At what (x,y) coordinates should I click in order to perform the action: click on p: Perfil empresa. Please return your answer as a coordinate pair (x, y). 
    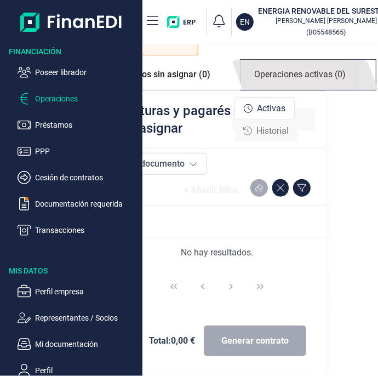
    Looking at the image, I should click on (87, 292).